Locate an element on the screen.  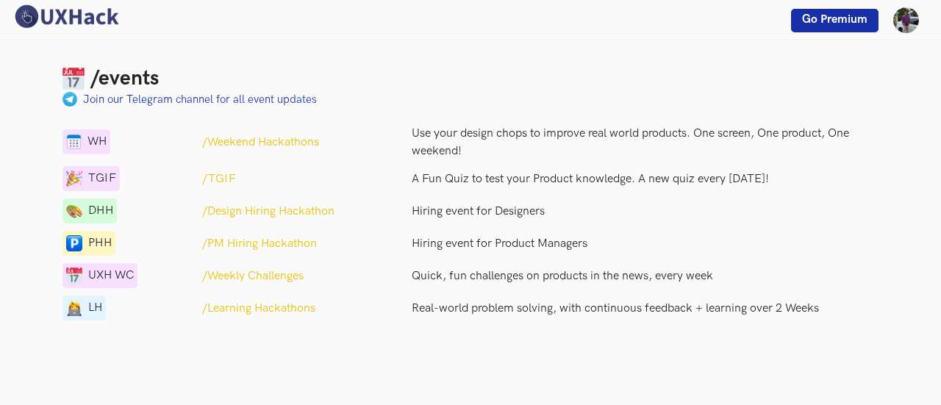
a: /PM Hiring Hackathon is located at coordinates (260, 244).